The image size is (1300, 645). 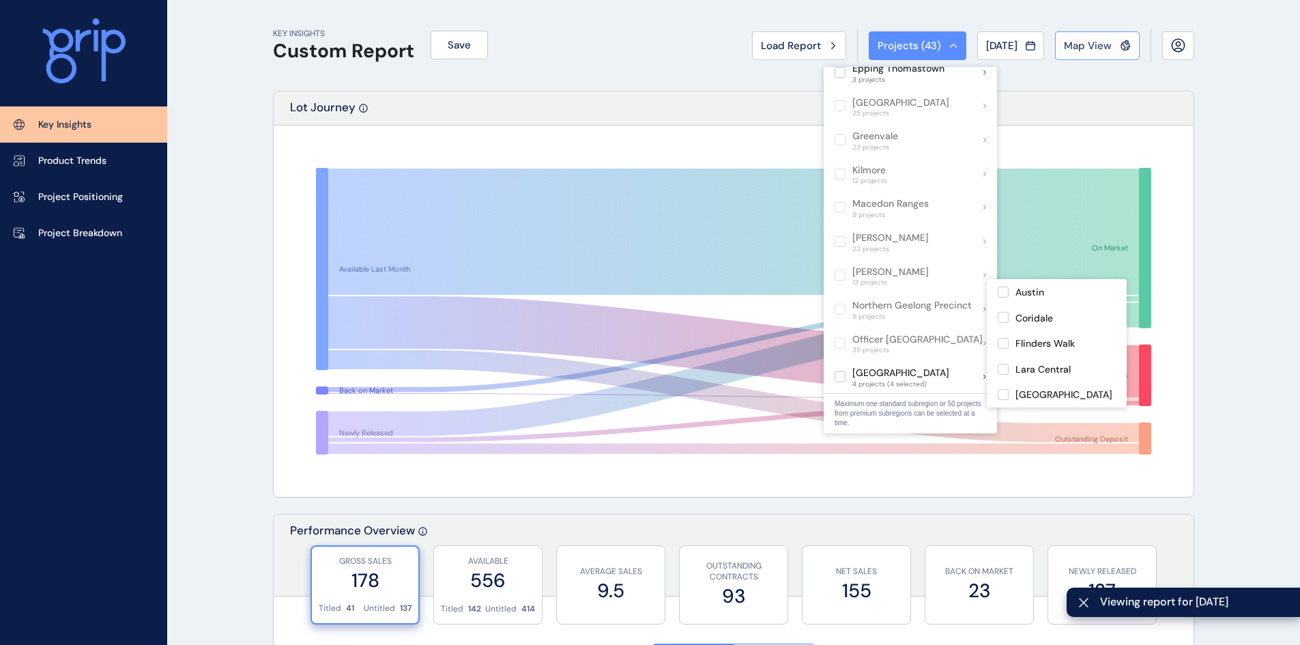 I want to click on label: 556, so click(x=488, y=580).